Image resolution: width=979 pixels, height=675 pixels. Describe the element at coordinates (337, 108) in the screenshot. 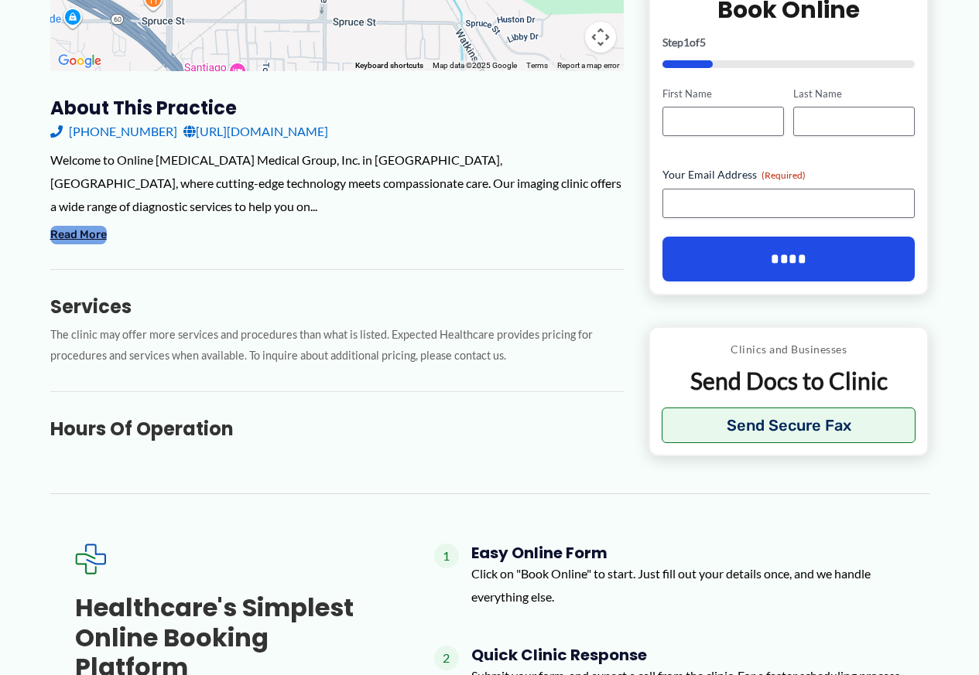

I see `h3: About this practice` at that location.